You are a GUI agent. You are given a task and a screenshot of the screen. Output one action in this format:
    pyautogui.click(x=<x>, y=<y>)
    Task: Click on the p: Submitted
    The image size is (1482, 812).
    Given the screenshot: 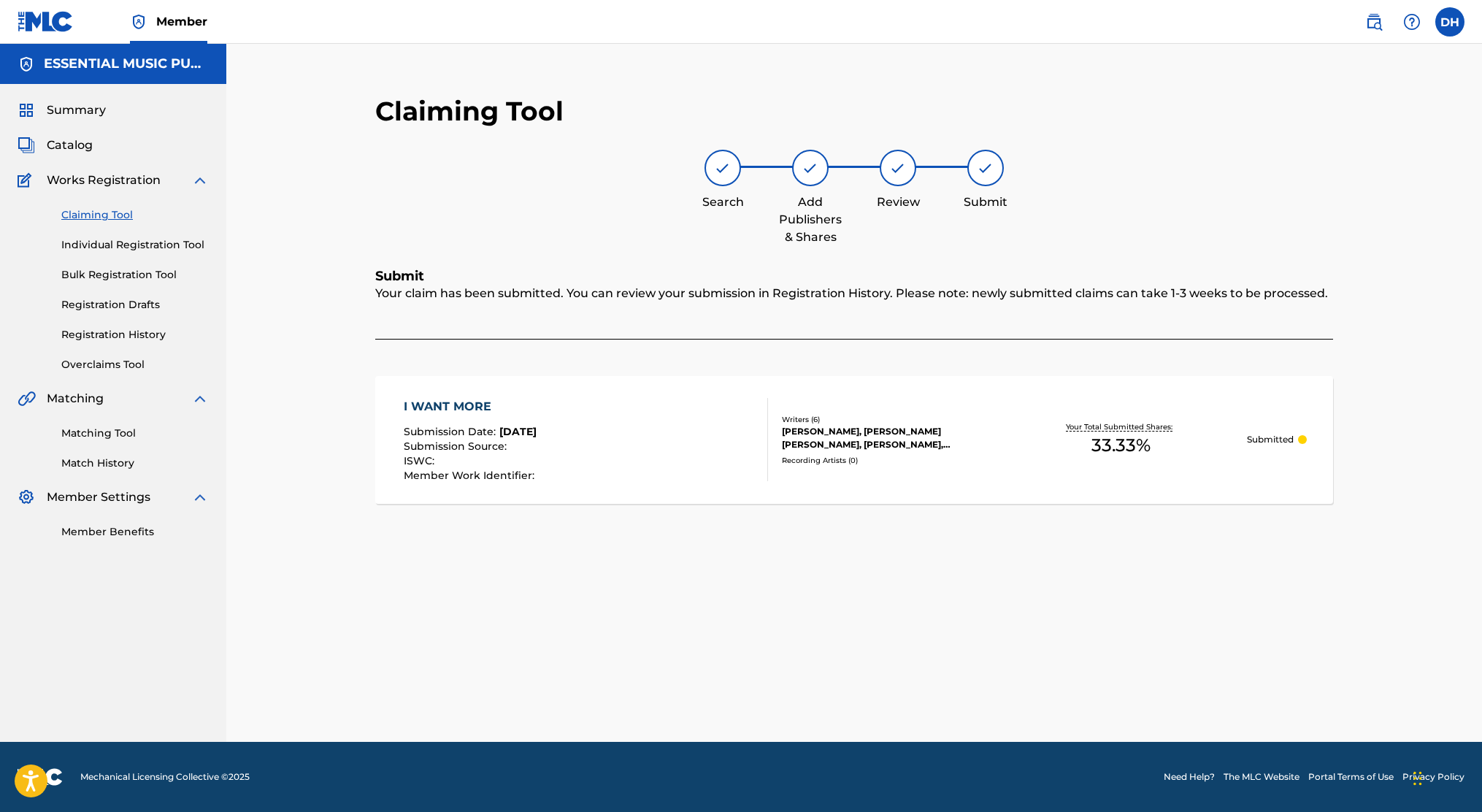 What is the action you would take?
    pyautogui.click(x=1270, y=439)
    